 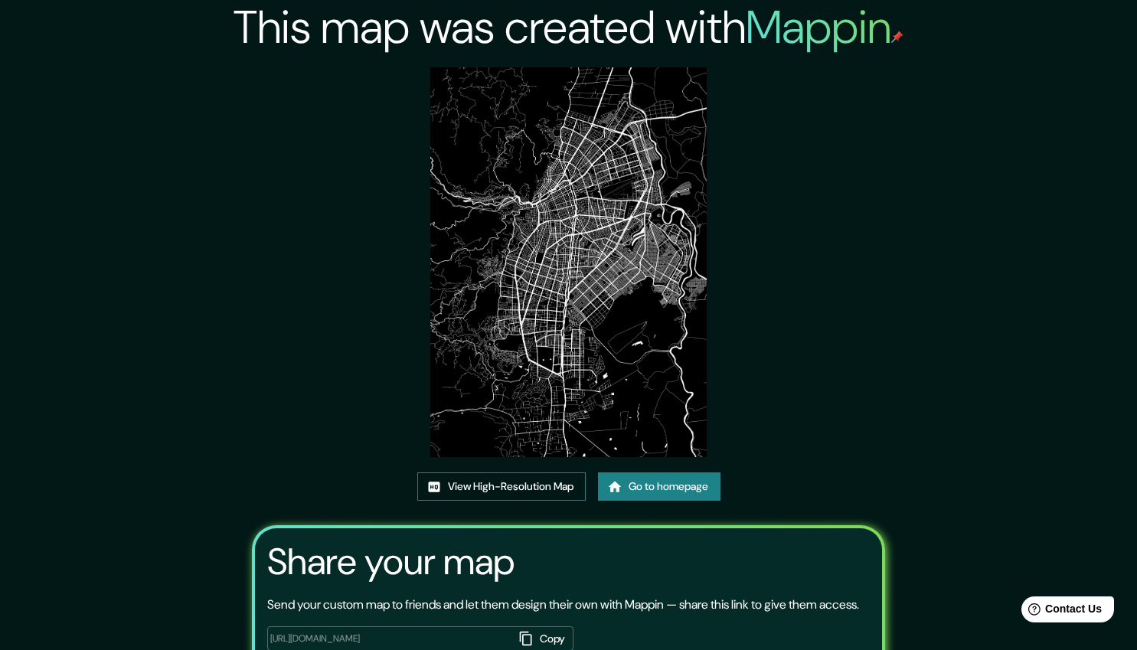 What do you see at coordinates (73, 18) in the screenshot?
I see `span: Contact Us` at bounding box center [73, 18].